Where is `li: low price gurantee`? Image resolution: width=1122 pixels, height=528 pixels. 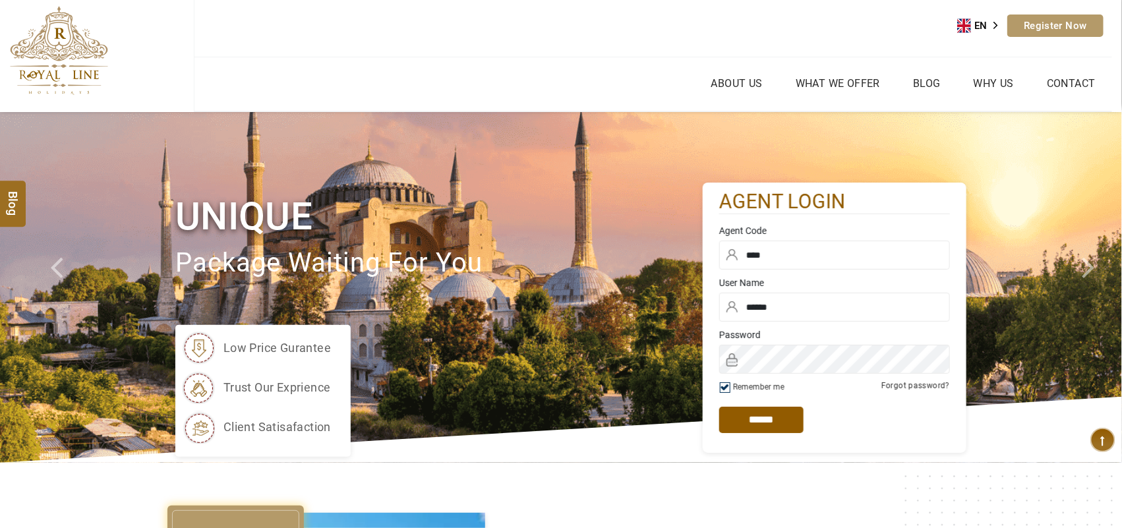 li: low price gurantee is located at coordinates (256, 348).